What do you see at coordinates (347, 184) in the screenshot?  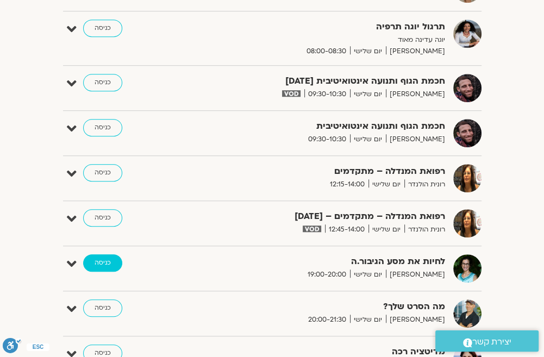 I see `span: 12:15-14:00` at bounding box center [347, 184].